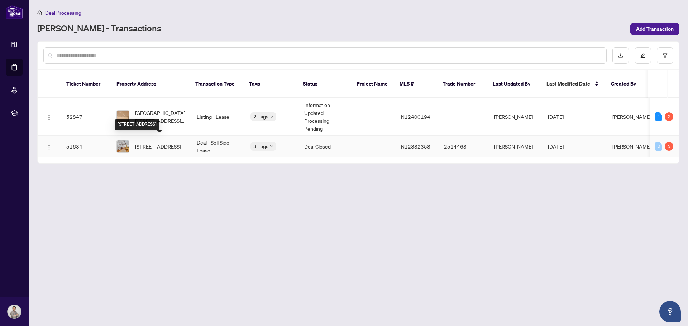 The width and height of the screenshot is (688, 326). I want to click on th: Last Modified Date, so click(573, 84).